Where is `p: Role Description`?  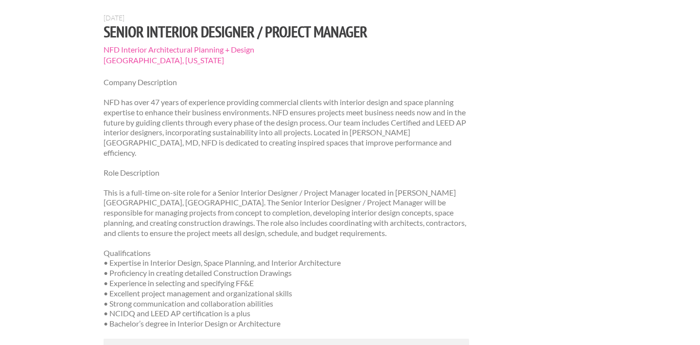 p: Role Description is located at coordinates (286, 173).